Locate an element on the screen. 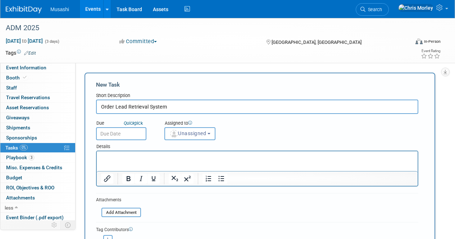 The height and width of the screenshot is (239, 455). a: Event Information is located at coordinates (38, 68).